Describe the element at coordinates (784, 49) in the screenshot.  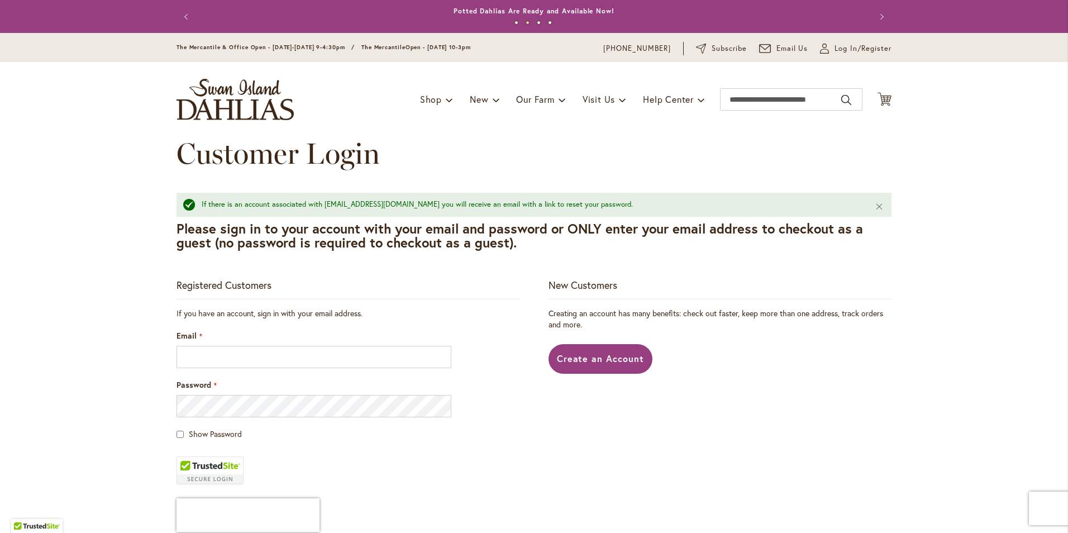
I see `a: Email Us` at that location.